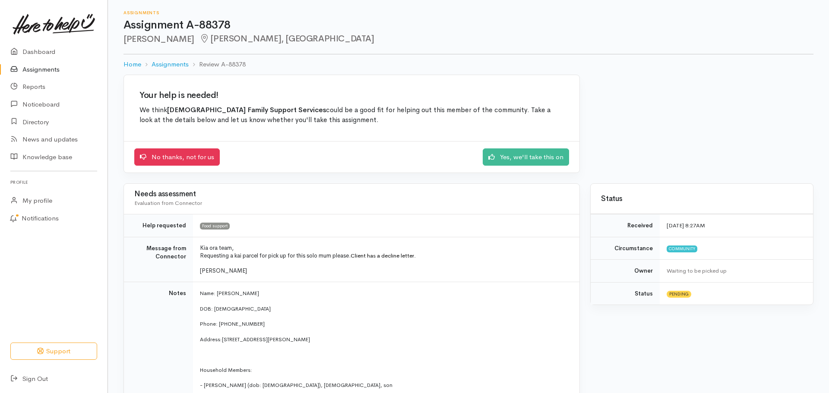  I want to click on li: Review A-88378, so click(217, 64).